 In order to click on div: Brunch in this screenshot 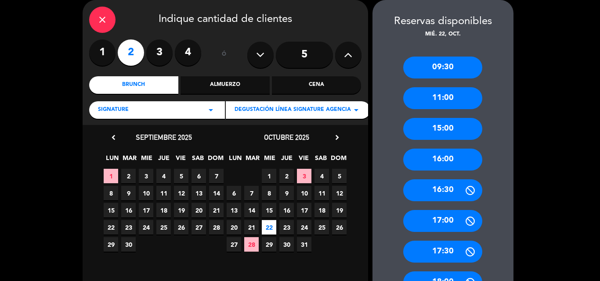, I will do `click(133, 85)`.